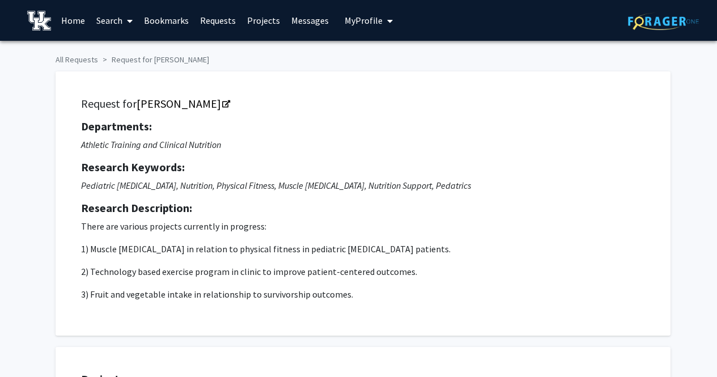 The width and height of the screenshot is (717, 377). What do you see at coordinates (363, 294) in the screenshot?
I see `p: 3) Fruit and vegetable intake in relationship to survivorship outcomes.` at bounding box center [363, 294].